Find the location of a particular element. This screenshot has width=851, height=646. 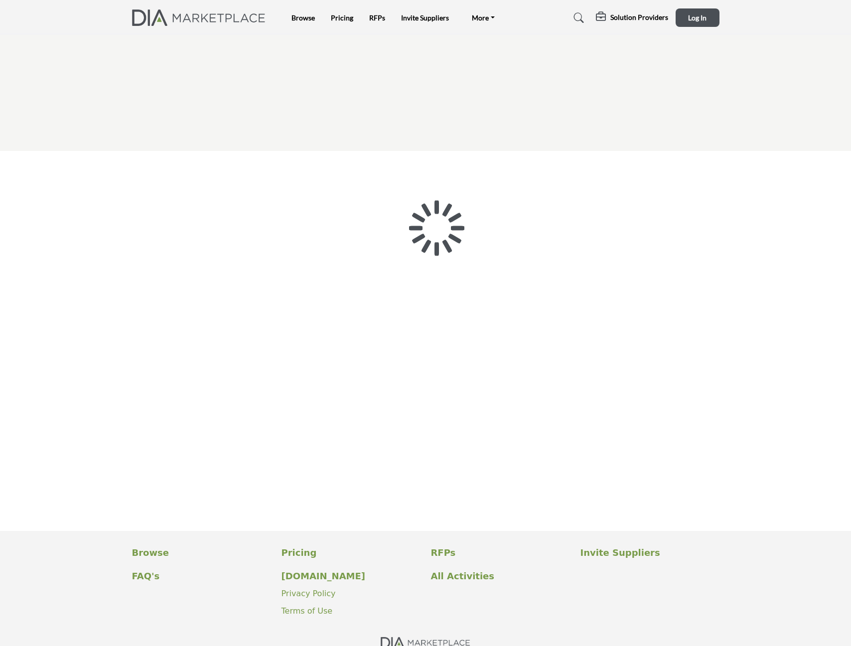

a: Search is located at coordinates (577, 18).